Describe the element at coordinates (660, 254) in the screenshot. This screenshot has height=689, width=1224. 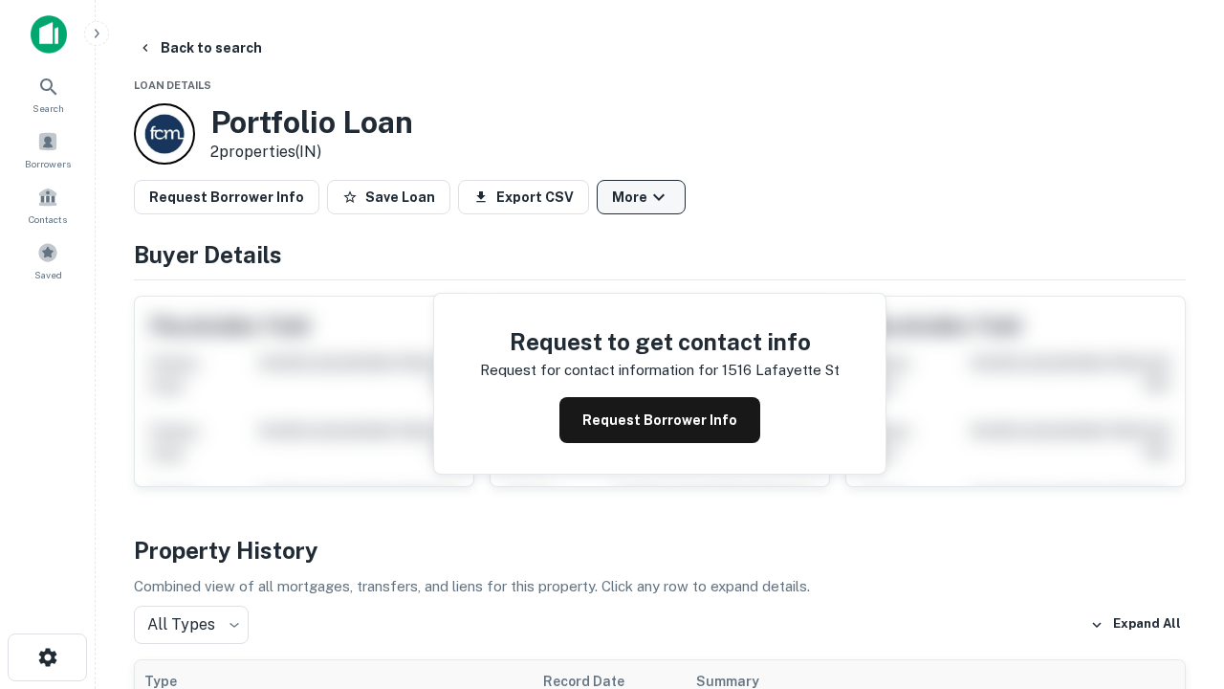
I see `h4: Buyer Details` at that location.